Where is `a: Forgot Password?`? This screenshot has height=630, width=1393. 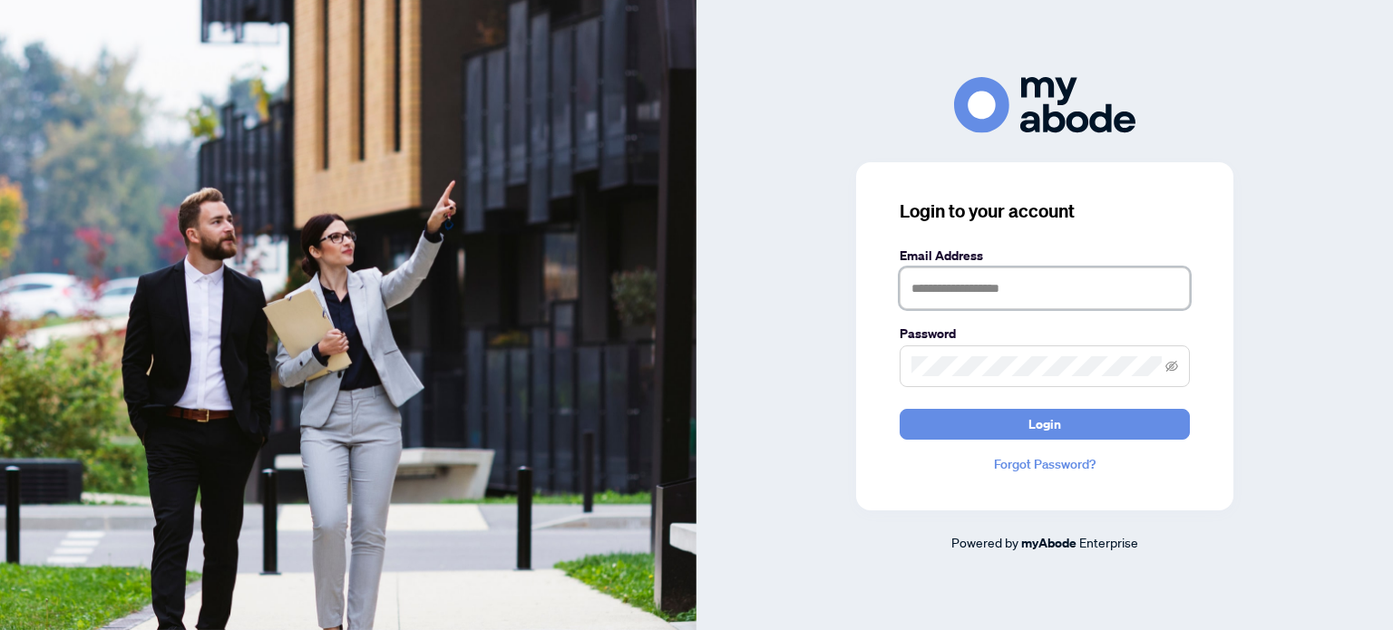 a: Forgot Password? is located at coordinates (1045, 464).